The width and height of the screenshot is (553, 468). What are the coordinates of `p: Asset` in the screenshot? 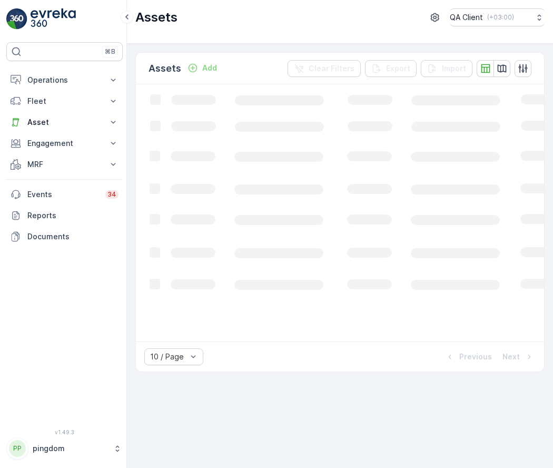 It's located at (64, 122).